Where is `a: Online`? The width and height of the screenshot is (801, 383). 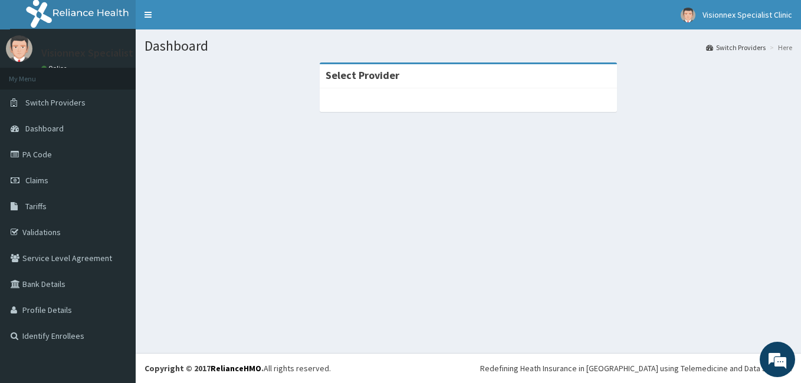 a: Online is located at coordinates (55, 68).